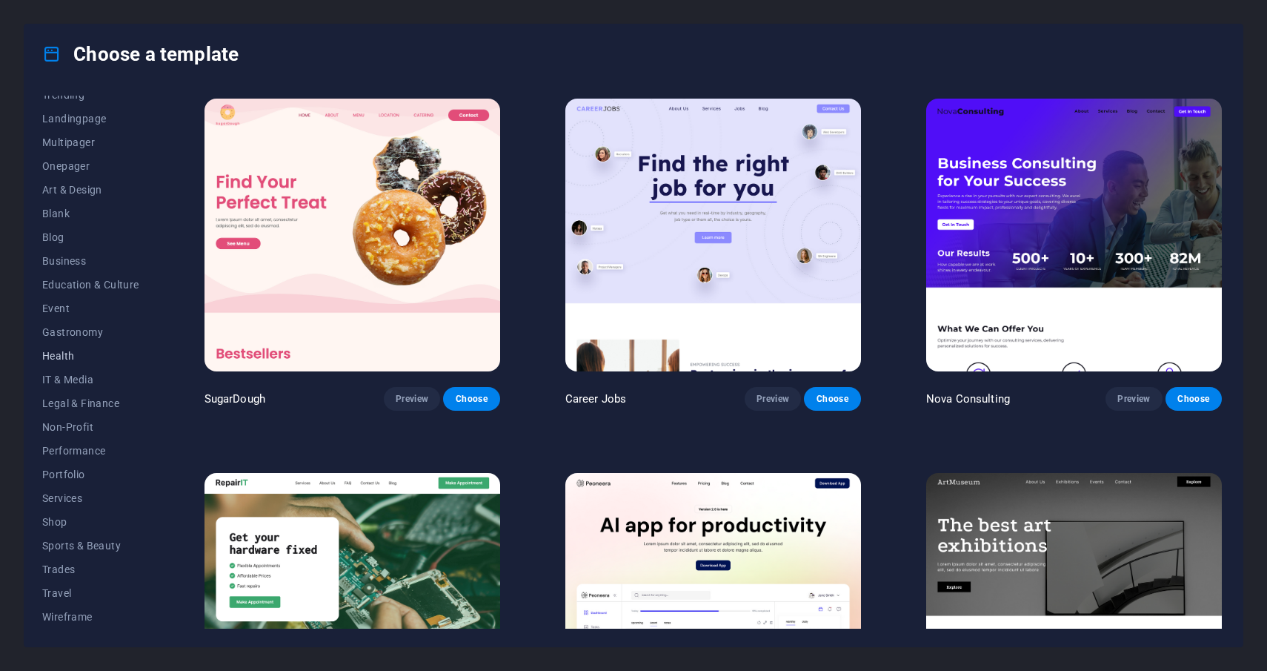 The image size is (1267, 671). Describe the element at coordinates (235, 399) in the screenshot. I see `p: SugarDough` at that location.